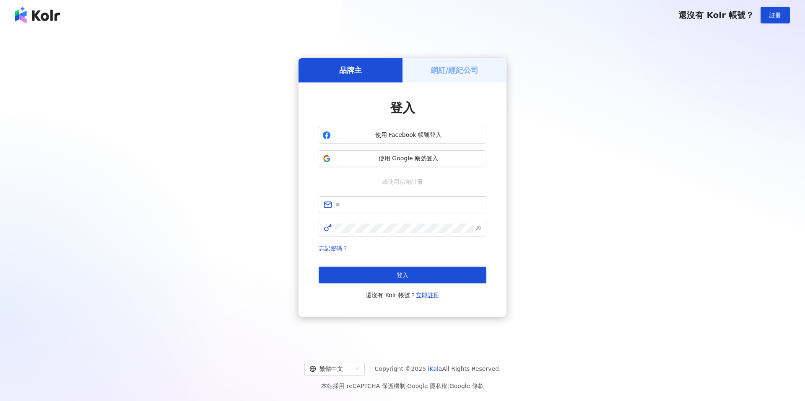 The height and width of the screenshot is (401, 805). What do you see at coordinates (402, 135) in the screenshot?
I see `button: 使用 Facebook 帳號登入` at bounding box center [402, 135].